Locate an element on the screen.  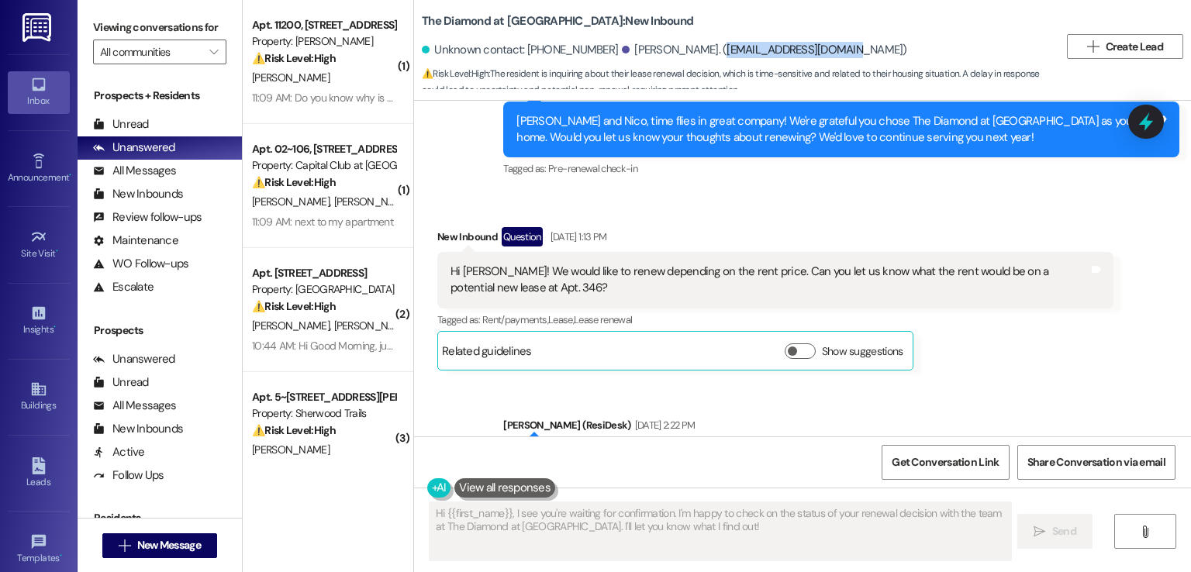
div: New Inbound is located at coordinates (775, 240).